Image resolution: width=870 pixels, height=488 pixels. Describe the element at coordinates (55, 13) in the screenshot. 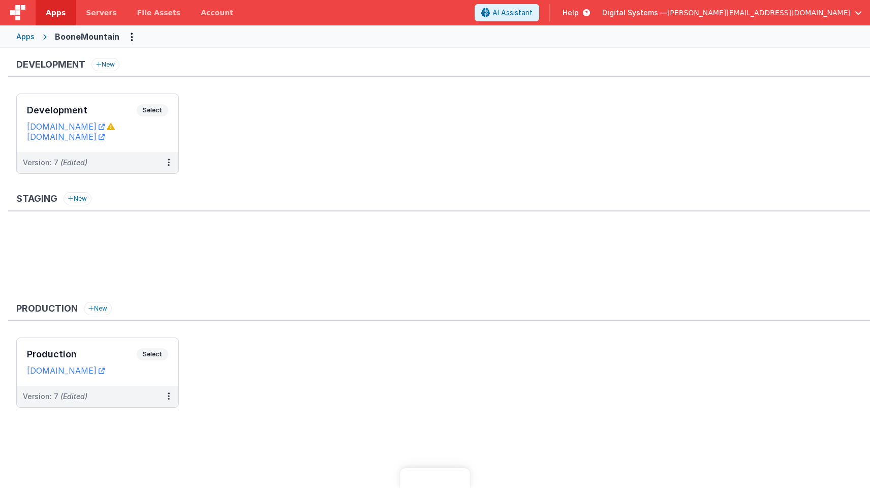

I see `span: Apps` at that location.